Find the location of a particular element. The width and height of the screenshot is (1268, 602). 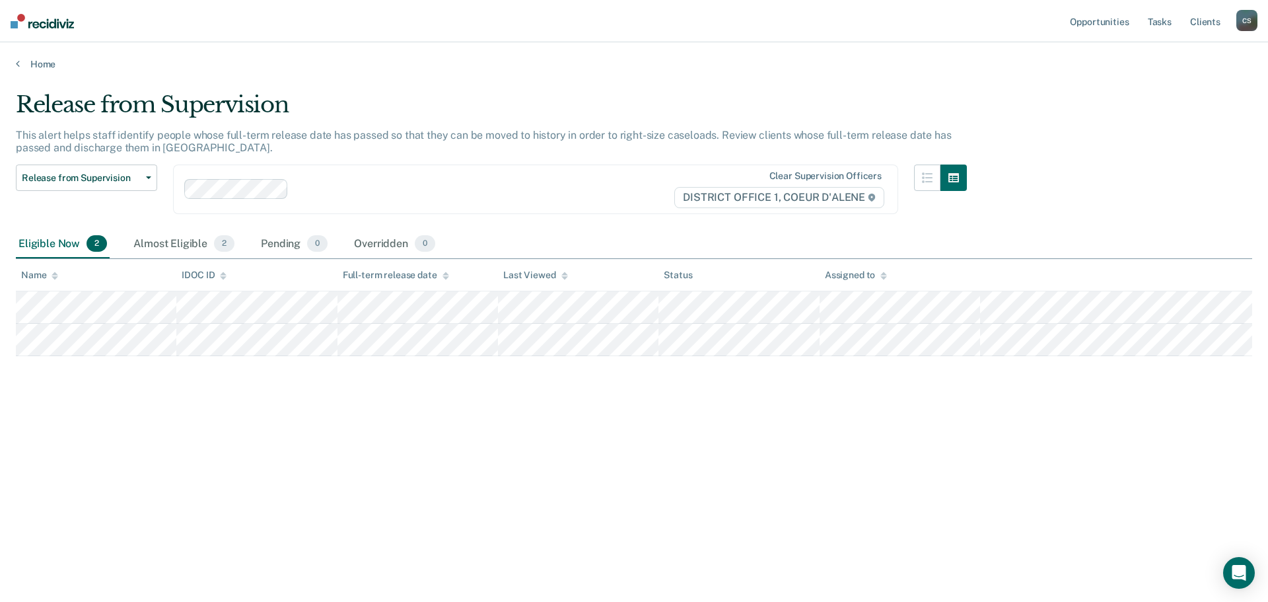

p: This alert helps staff identify people whose full-term release date has passed so that they can b... is located at coordinates (483, 141).